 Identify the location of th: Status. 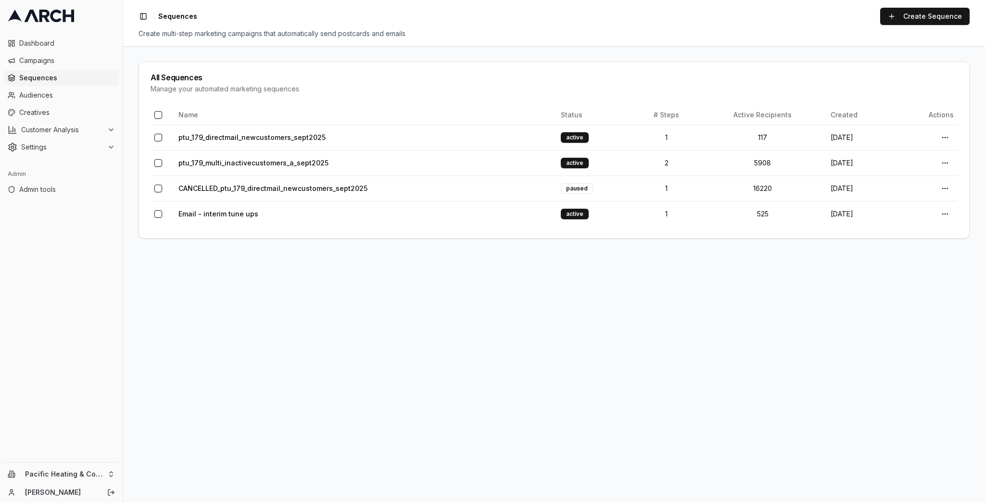
(595, 115).